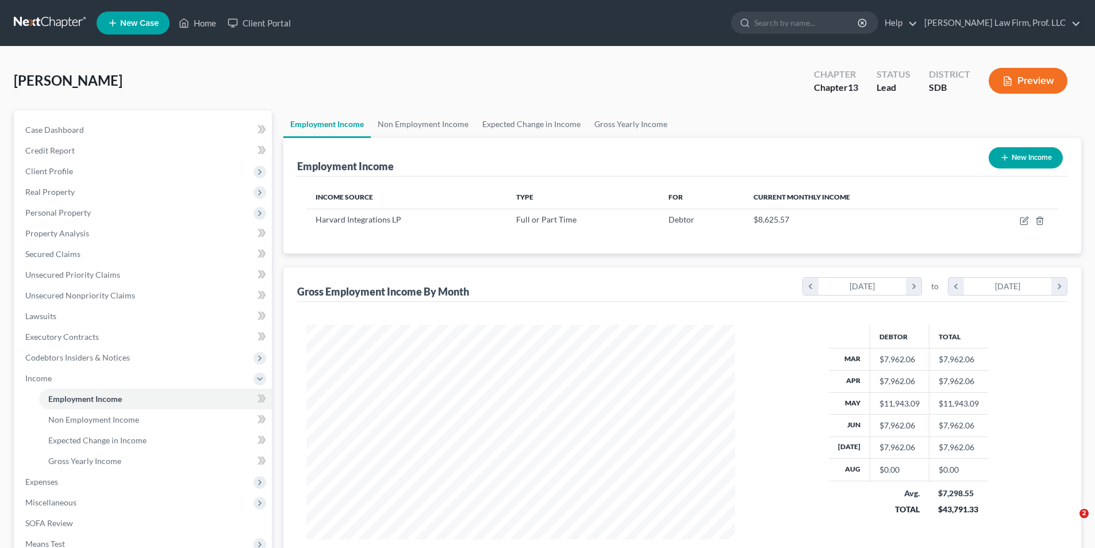  Describe the element at coordinates (950, 74) in the screenshot. I see `div: District` at that location.